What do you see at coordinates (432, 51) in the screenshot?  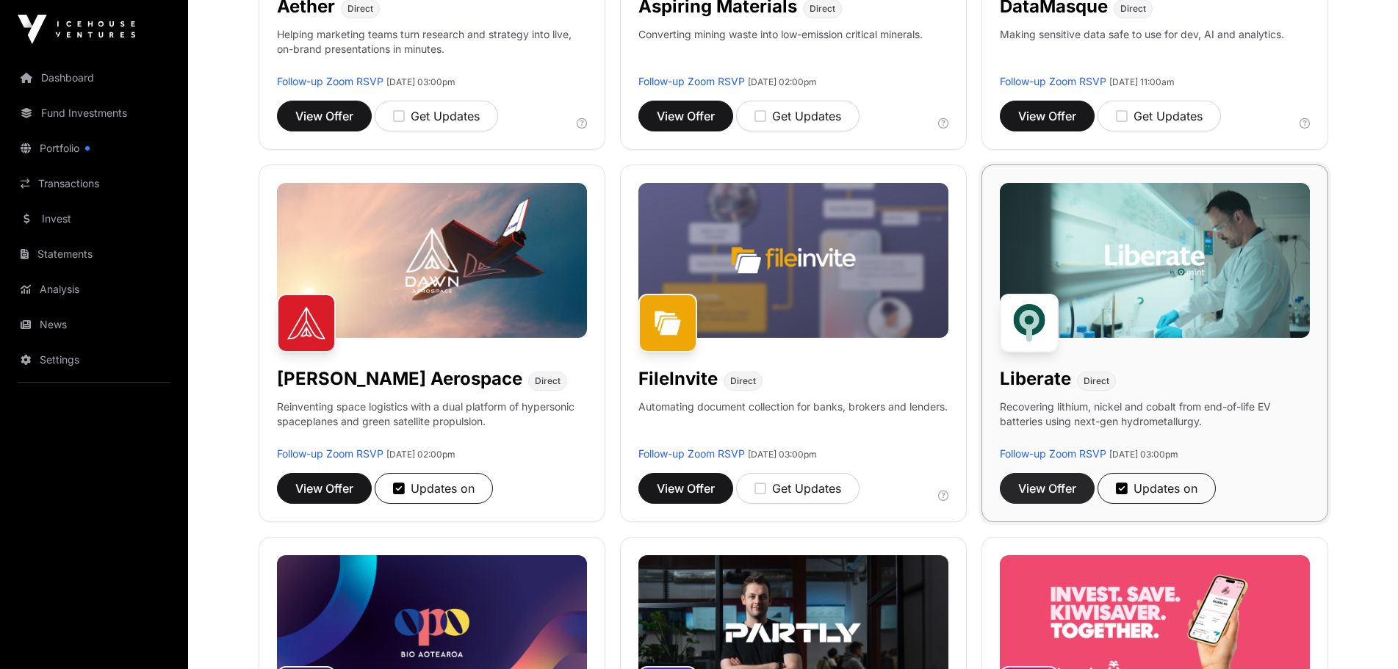 I see `p: Helping marketing teams turn research and strategy into live, on-brand presentations in minutes.` at bounding box center [432, 51].